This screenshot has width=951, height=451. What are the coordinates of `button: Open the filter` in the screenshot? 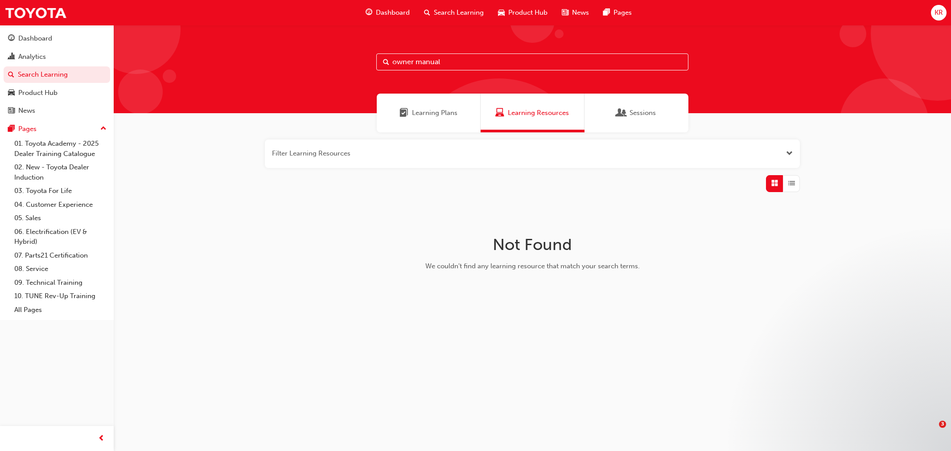 It's located at (789, 153).